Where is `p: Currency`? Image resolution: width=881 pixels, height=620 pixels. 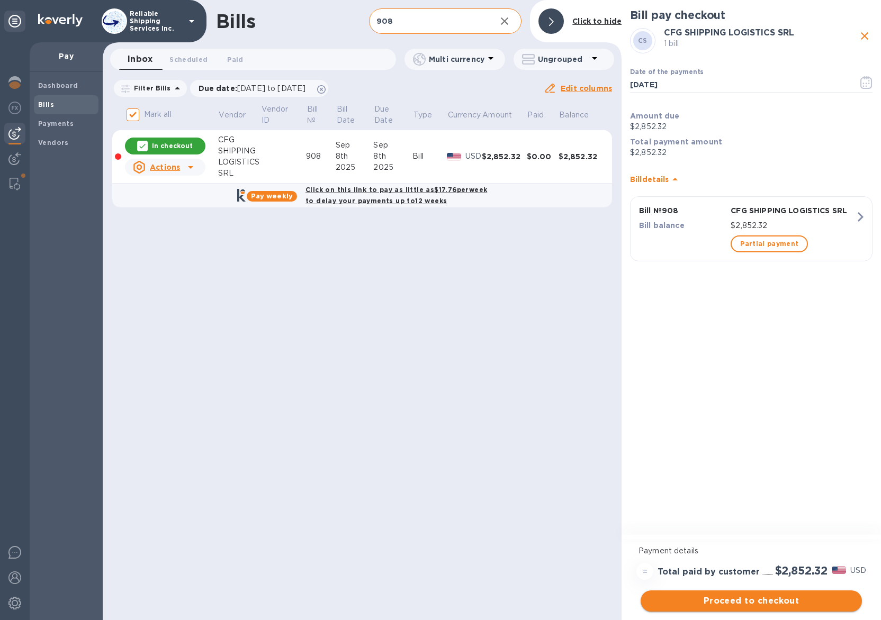 p: Currency is located at coordinates (464, 115).